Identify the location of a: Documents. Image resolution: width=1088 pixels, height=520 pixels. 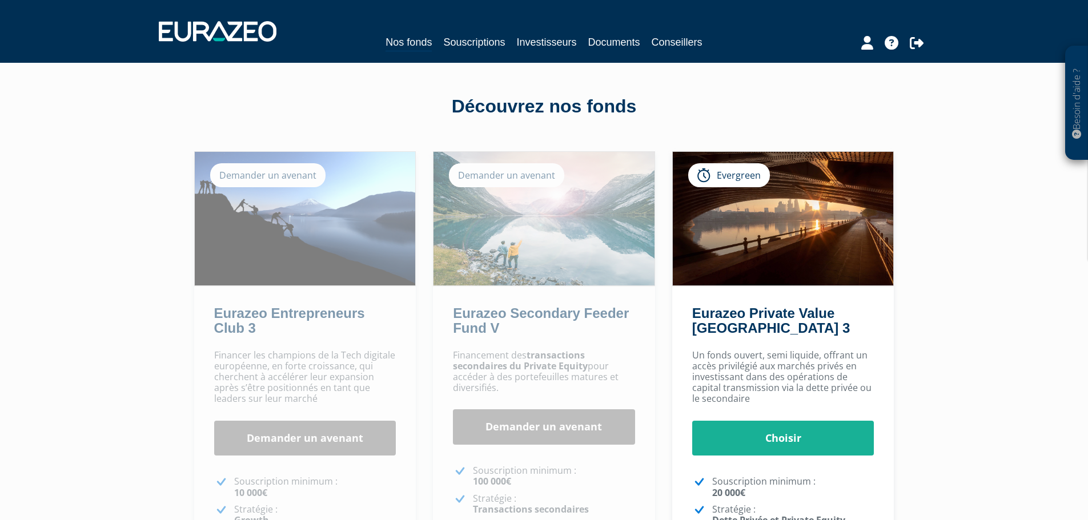
(614, 42).